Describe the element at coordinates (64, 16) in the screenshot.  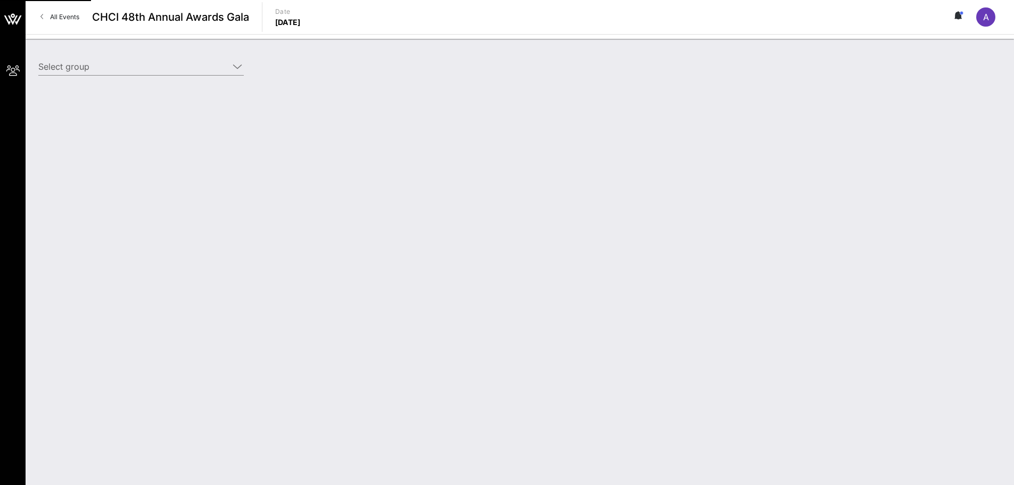
I see `span: All Events` at that location.